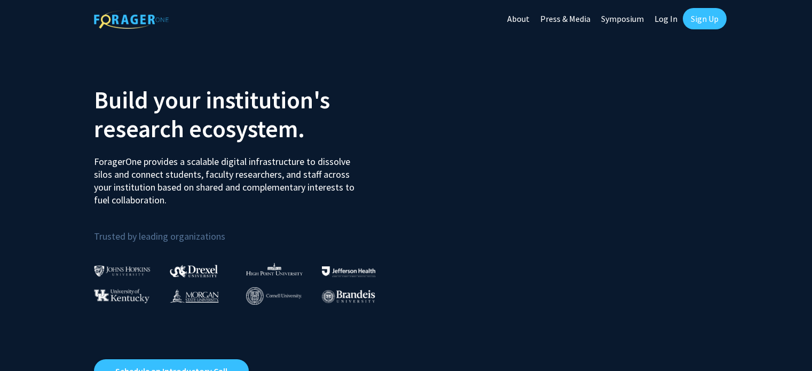 The height and width of the screenshot is (371, 812). I want to click on img: High Point University, so click(274, 269).